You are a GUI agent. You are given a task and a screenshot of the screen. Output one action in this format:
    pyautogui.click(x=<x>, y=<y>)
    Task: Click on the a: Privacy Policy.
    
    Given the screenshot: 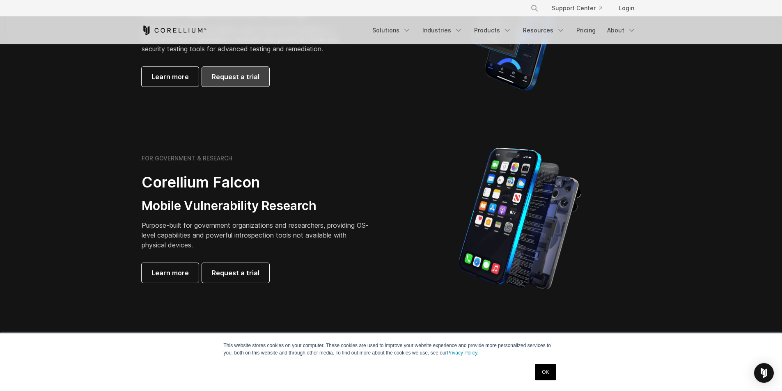 What is the action you would take?
    pyautogui.click(x=462, y=353)
    